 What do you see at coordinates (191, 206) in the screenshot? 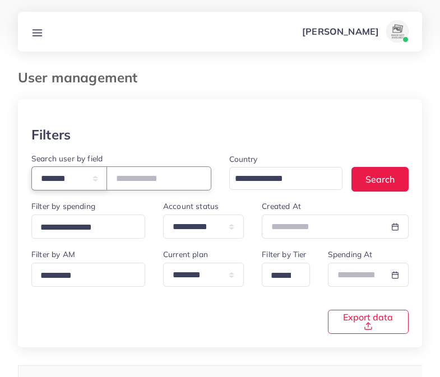
I see `label: Account status` at bounding box center [191, 206].